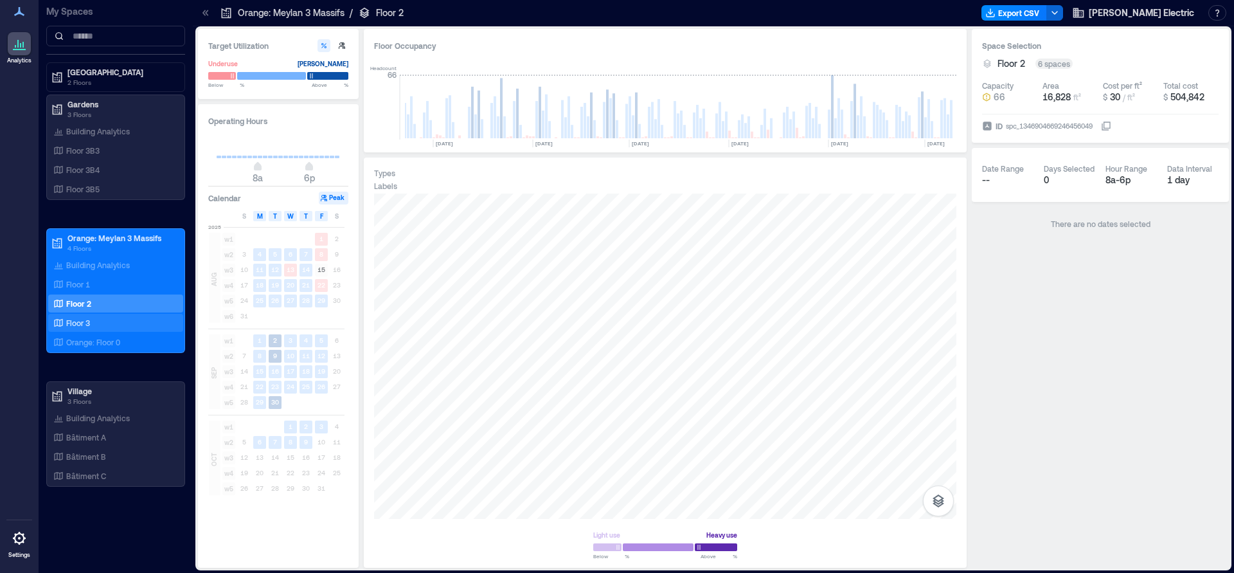  Describe the element at coordinates (86, 456) in the screenshot. I see `p: Bâtiment B` at that location.